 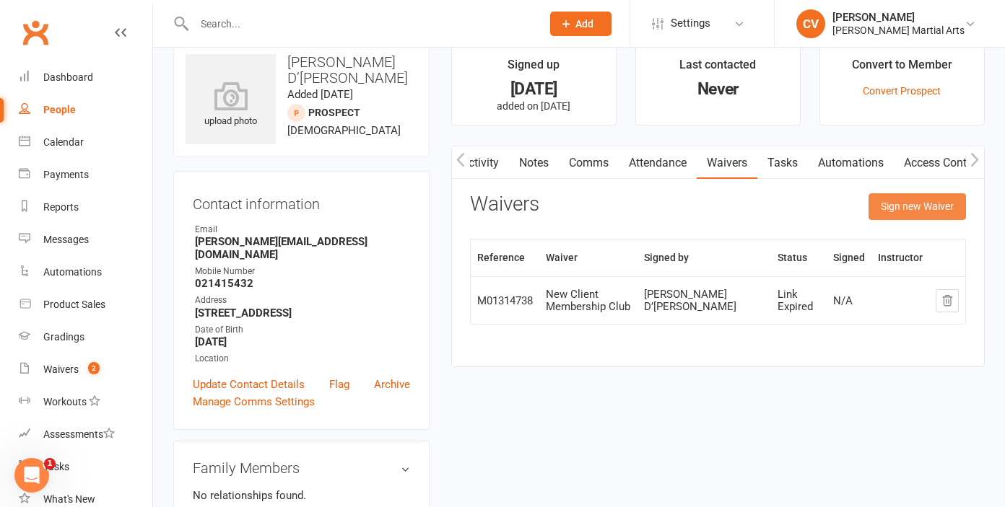 What do you see at coordinates (798, 258) in the screenshot?
I see `th: Status` at bounding box center [798, 258].